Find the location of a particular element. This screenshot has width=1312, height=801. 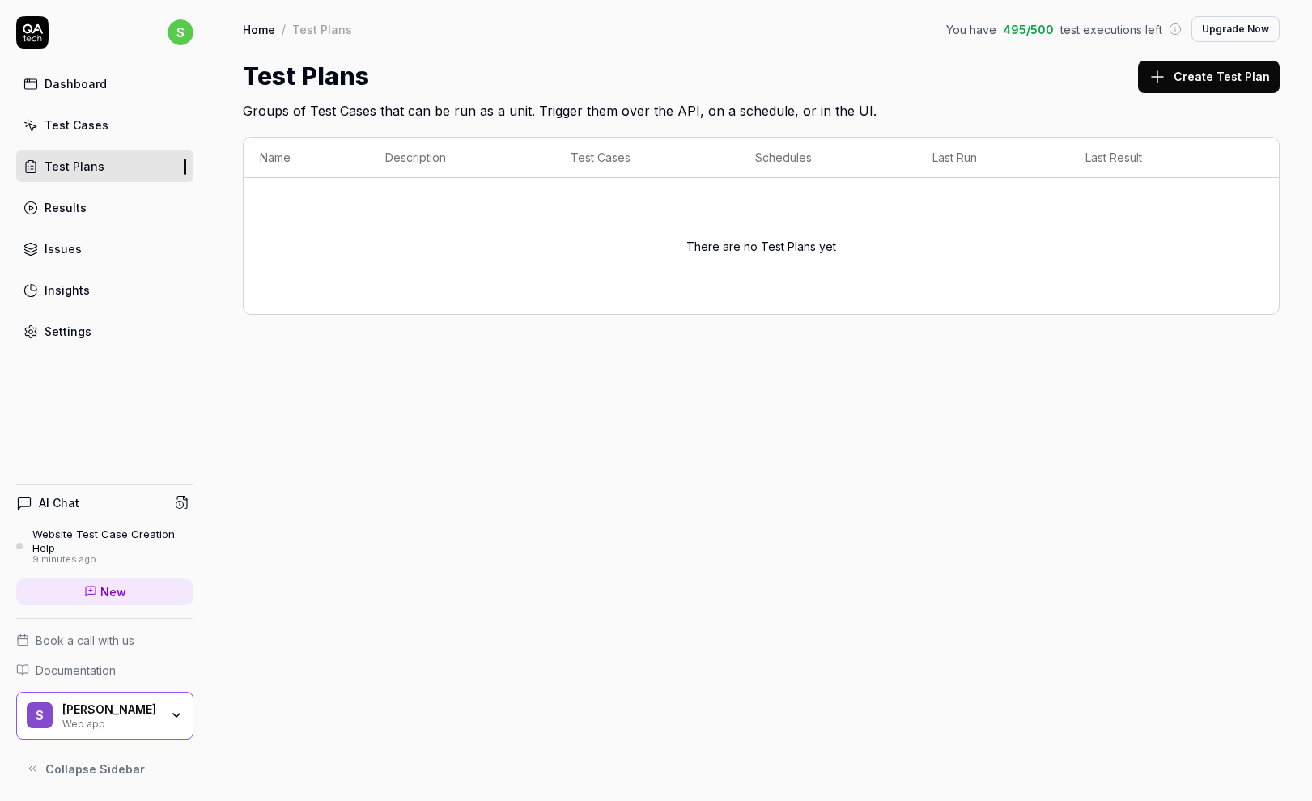

span: test executions left is located at coordinates (1111, 29).